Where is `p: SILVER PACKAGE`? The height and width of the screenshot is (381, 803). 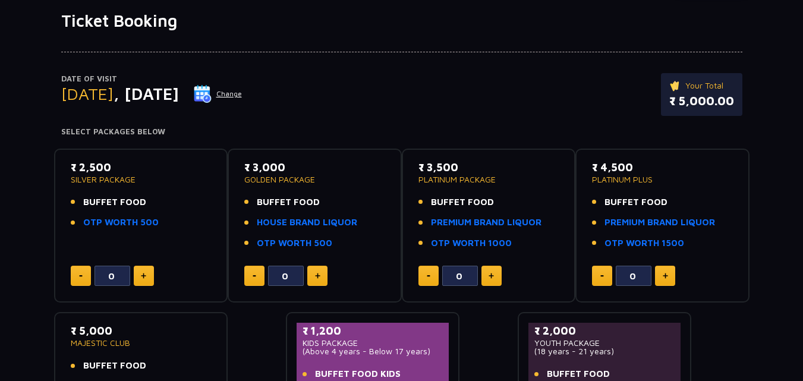
p: SILVER PACKAGE is located at coordinates (141, 180).